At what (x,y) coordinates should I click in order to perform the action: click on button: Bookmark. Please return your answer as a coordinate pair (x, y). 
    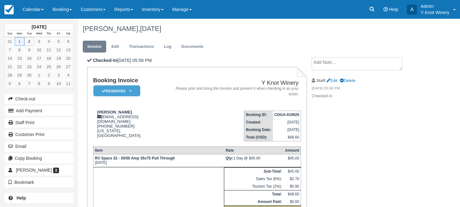
    Looking at the image, I should click on (39, 182).